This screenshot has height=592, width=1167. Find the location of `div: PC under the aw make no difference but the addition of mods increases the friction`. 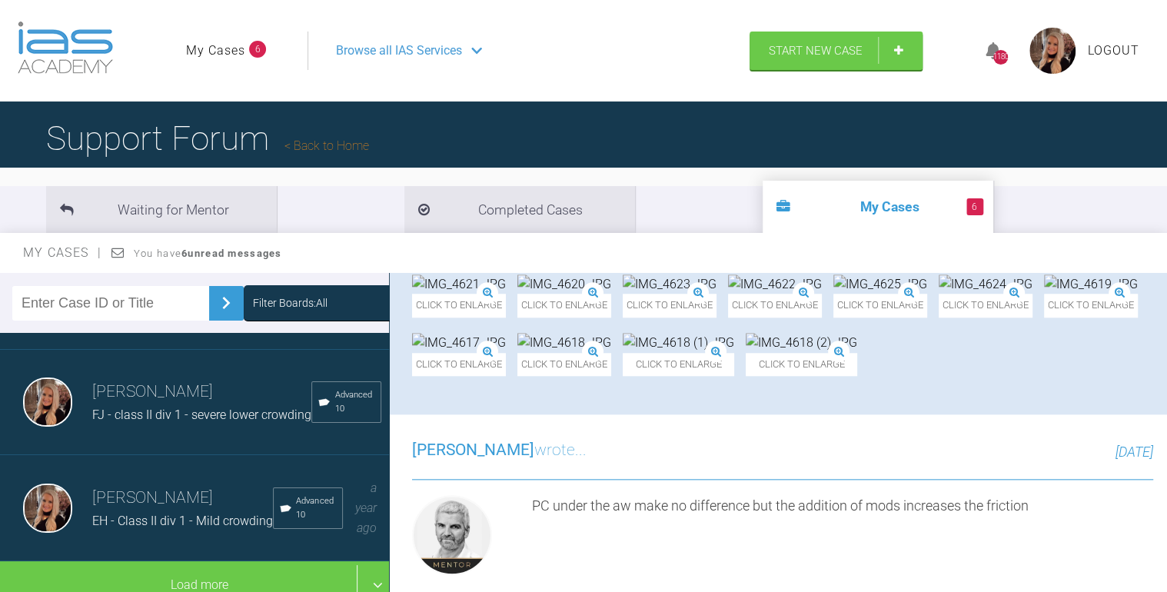

div: PC under the aw make no difference but the addition of mods increases the friction is located at coordinates (842, 538).